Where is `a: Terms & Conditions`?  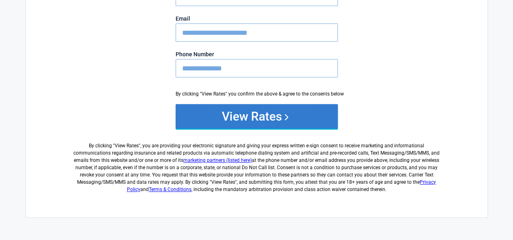
a: Terms & Conditions is located at coordinates (170, 190).